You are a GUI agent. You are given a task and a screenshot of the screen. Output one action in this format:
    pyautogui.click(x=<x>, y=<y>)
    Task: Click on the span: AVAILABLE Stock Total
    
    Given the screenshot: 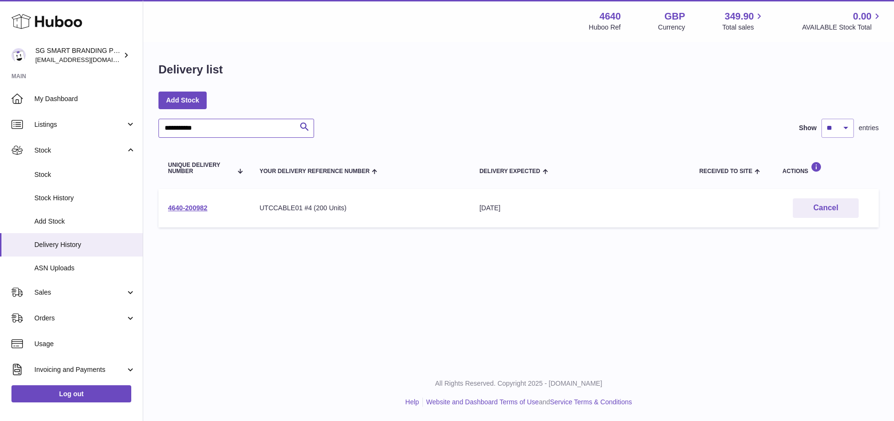 What is the action you would take?
    pyautogui.click(x=842, y=27)
    